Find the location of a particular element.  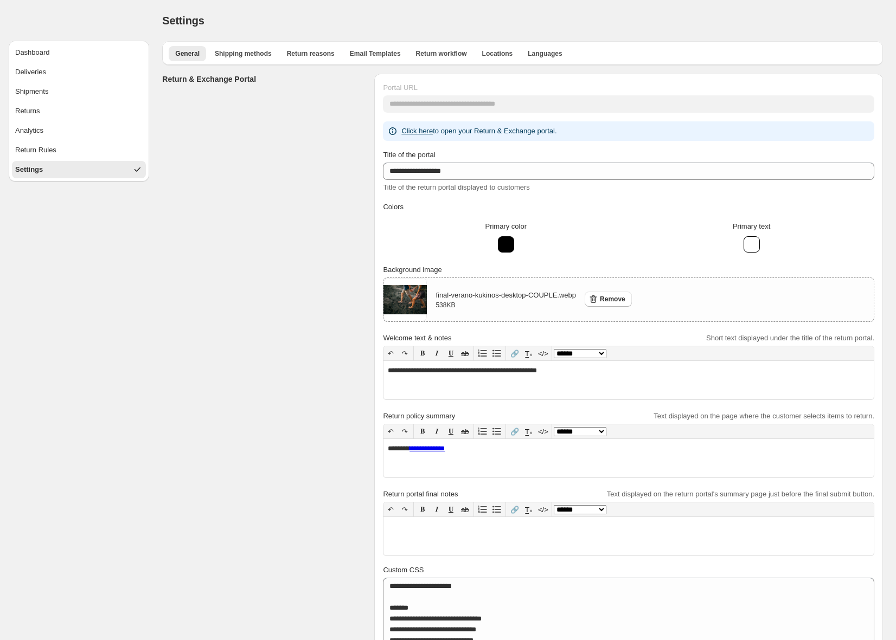

span: Return policy summary is located at coordinates (419, 416).